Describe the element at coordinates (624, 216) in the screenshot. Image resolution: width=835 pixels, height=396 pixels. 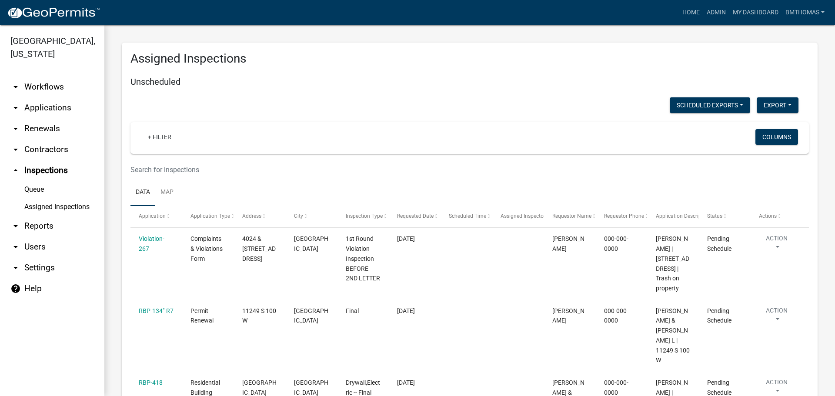
I see `span: Requestor Phone` at that location.